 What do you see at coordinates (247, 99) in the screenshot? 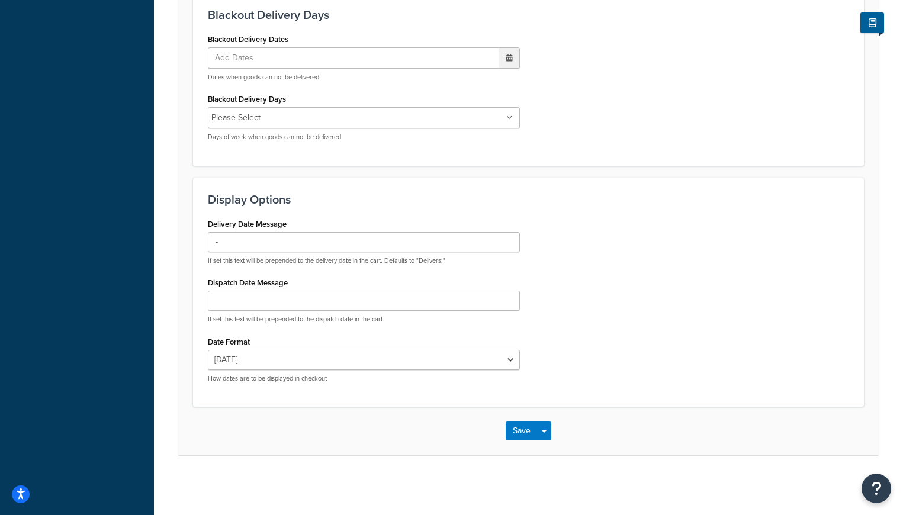
I see `label: Blackout Delivery Days` at bounding box center [247, 99].